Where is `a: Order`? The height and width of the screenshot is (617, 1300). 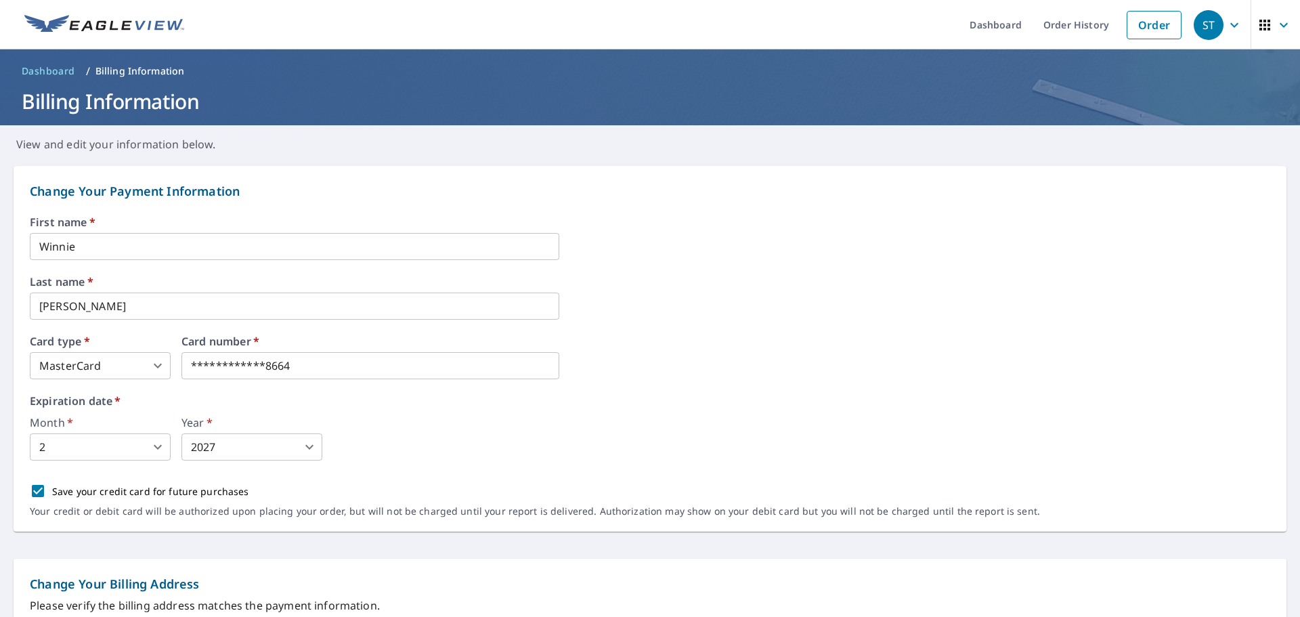 a: Order is located at coordinates (1154, 25).